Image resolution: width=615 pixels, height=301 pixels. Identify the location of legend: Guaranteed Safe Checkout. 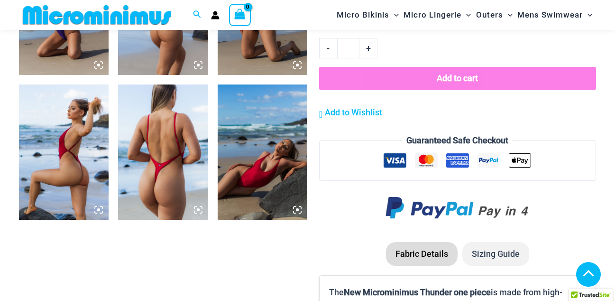
(457, 140).